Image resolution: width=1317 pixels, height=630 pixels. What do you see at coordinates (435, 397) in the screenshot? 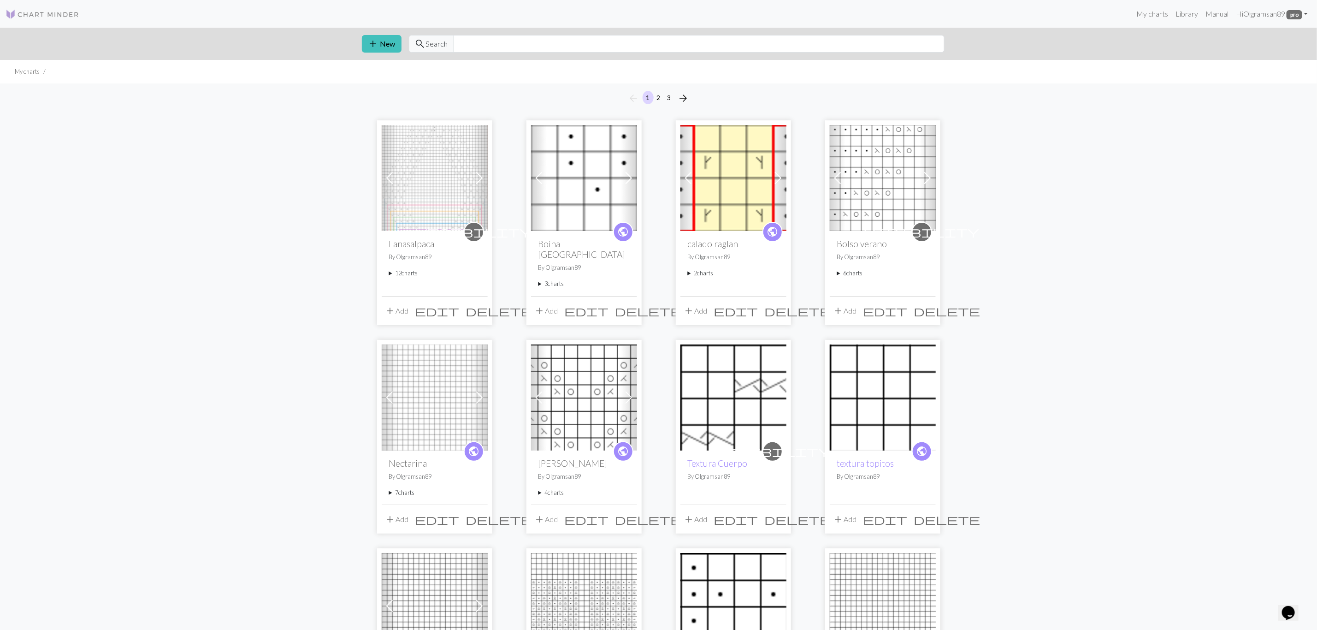
I see `img: Nectarina` at bounding box center [435, 397].